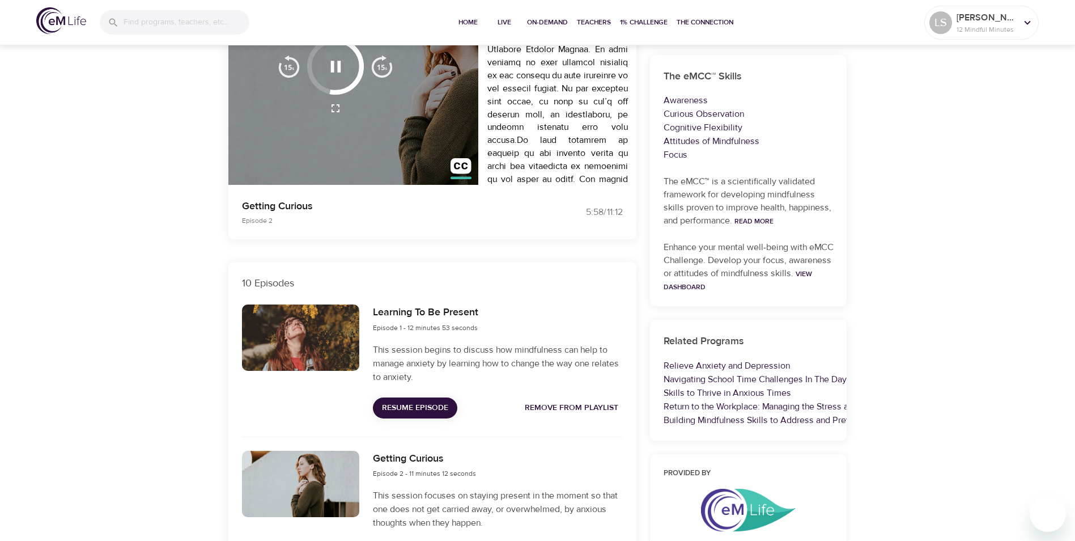 This screenshot has height=541, width=1075. I want to click on a: View Dashboard, so click(738, 280).